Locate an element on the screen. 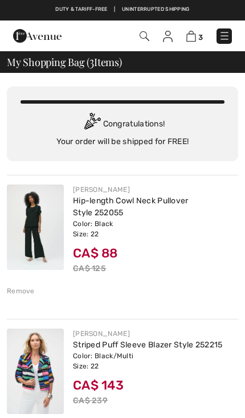  img: Congratulation2.svg is located at coordinates (92, 124).